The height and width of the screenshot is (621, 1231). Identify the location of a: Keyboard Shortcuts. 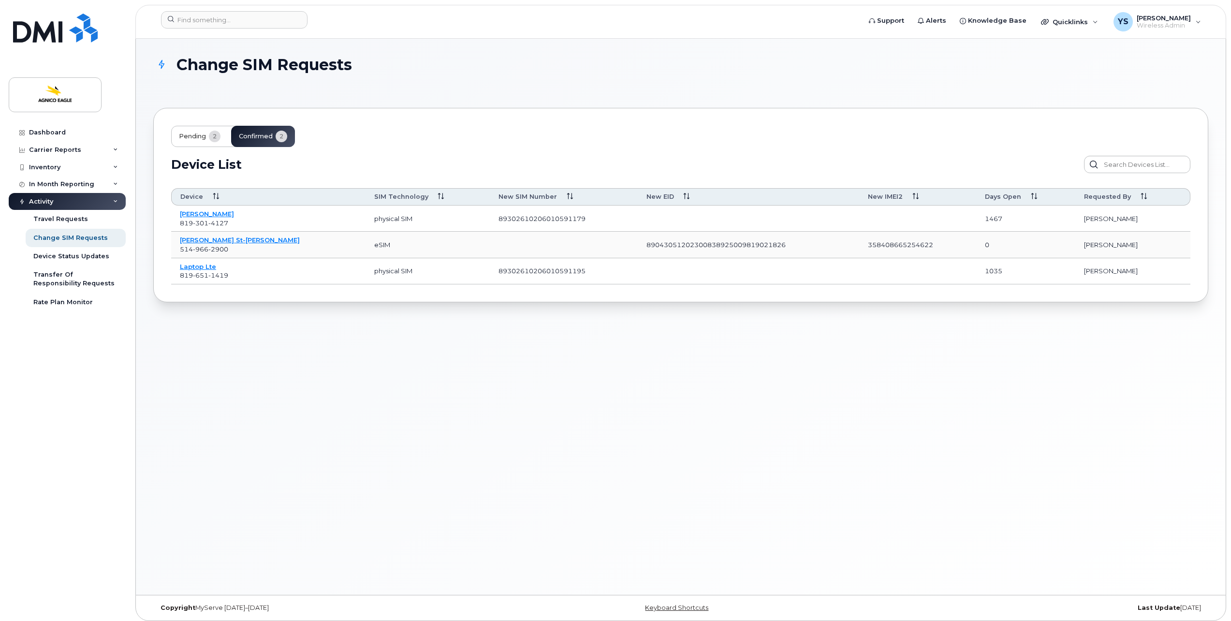
(677, 607).